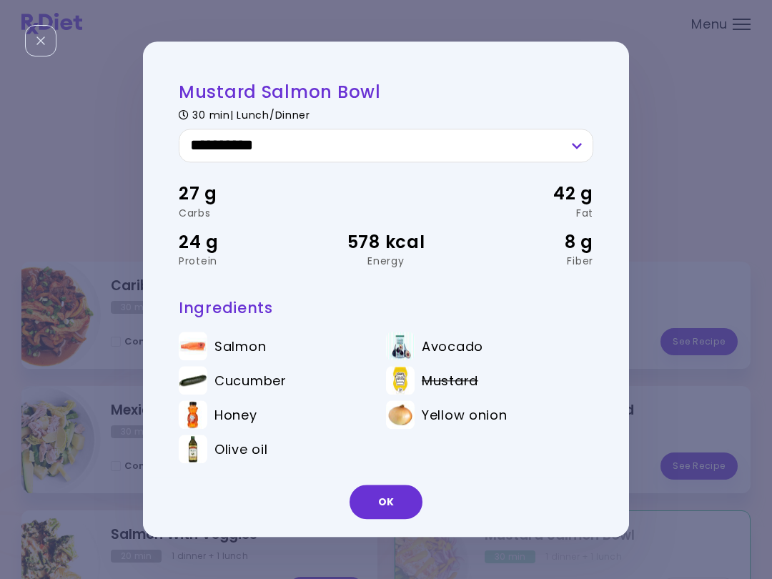  What do you see at coordinates (450, 381) in the screenshot?
I see `span: Mustard` at bounding box center [450, 381].